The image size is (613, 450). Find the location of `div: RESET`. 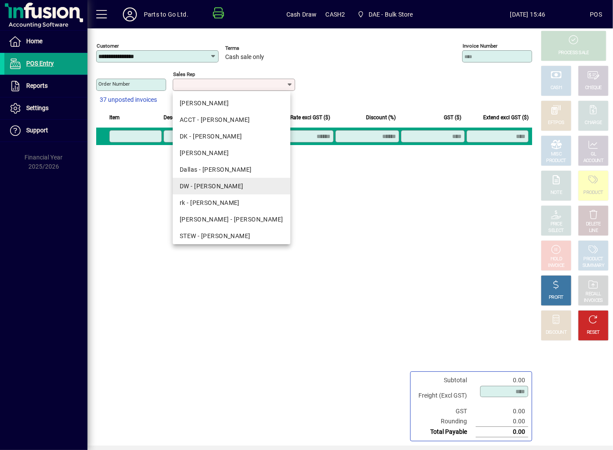

div: RESET is located at coordinates (593, 333).